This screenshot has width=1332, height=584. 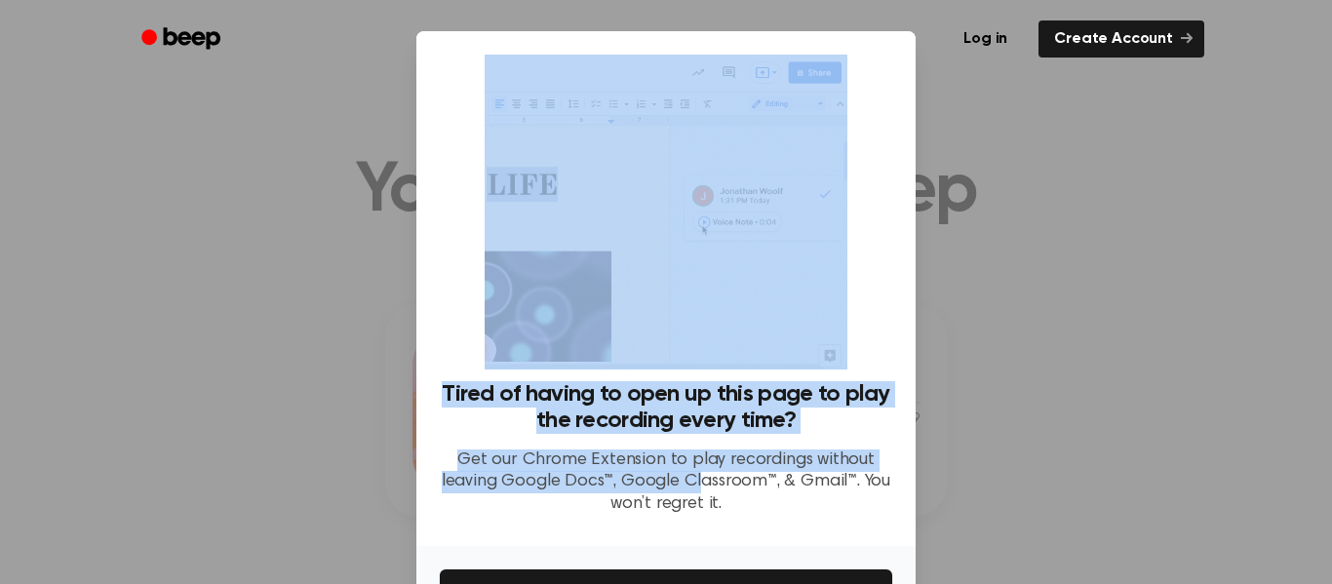 What do you see at coordinates (1121, 39) in the screenshot?
I see `a: Create Account` at bounding box center [1121, 39].